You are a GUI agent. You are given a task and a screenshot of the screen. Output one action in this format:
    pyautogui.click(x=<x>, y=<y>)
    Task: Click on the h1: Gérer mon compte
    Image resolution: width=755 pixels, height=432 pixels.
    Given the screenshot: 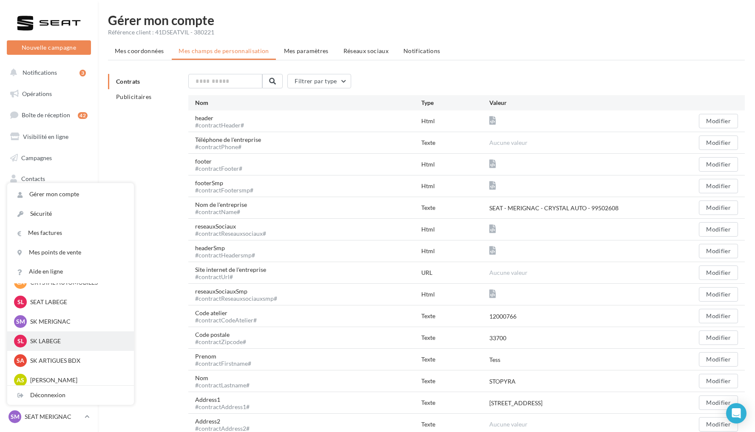 What is the action you would take?
    pyautogui.click(x=426, y=20)
    